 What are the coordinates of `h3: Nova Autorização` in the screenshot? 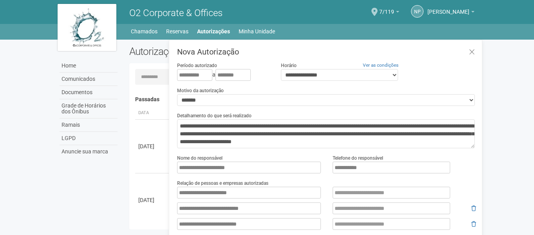 It's located at (326, 52).